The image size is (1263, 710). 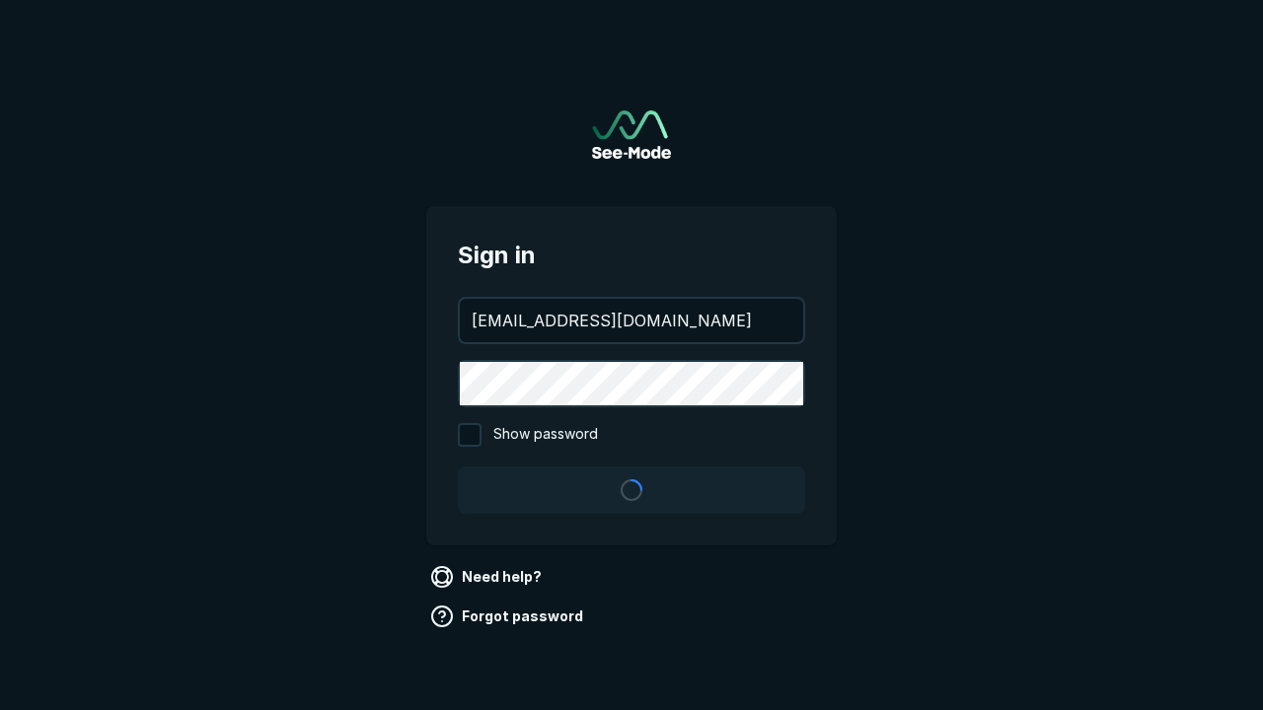 What do you see at coordinates (631, 321) in the screenshot?
I see `input: your@email.com` at bounding box center [631, 321].